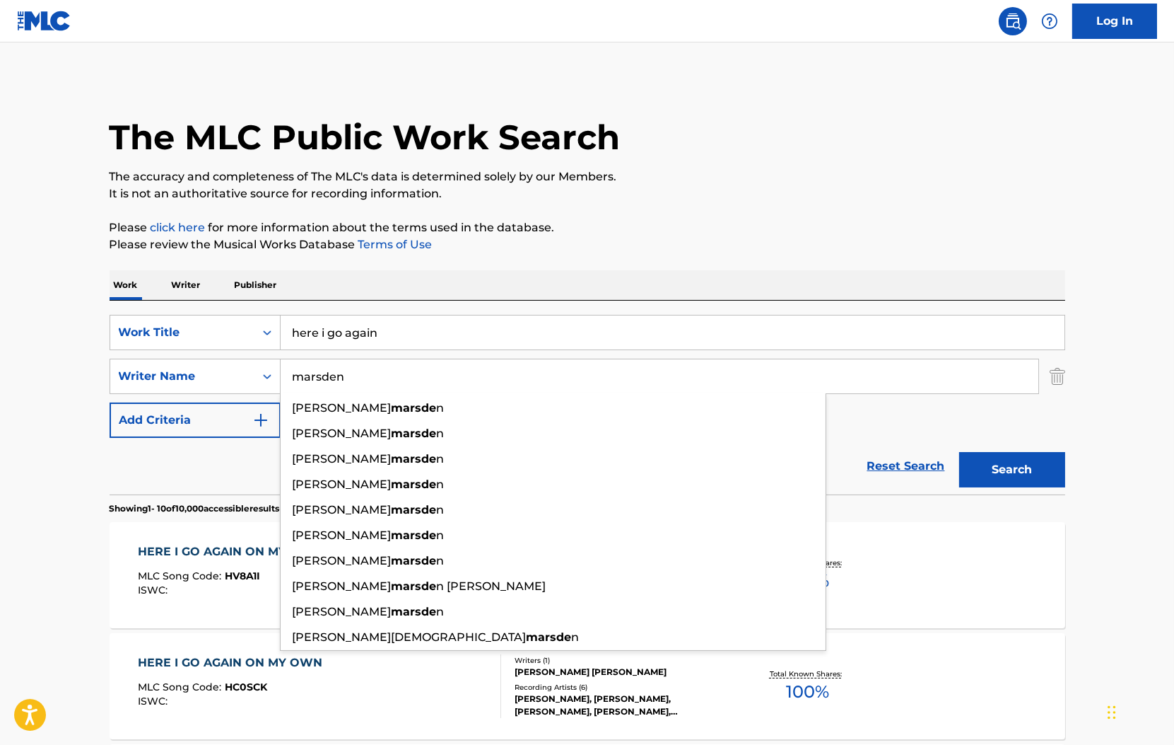  Describe the element at coordinates (1050, 21) in the screenshot. I see `div: Help` at that location.